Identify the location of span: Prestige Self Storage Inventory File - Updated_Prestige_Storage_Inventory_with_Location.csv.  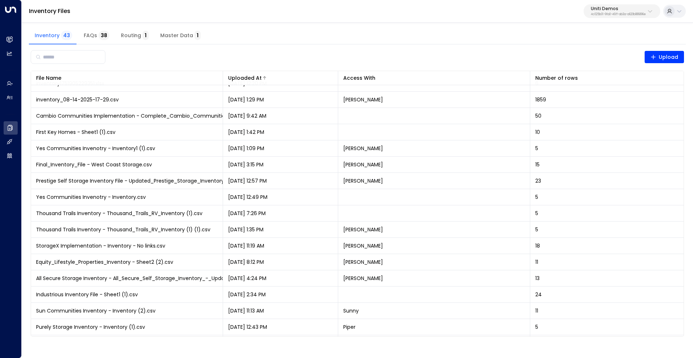
(154, 181).